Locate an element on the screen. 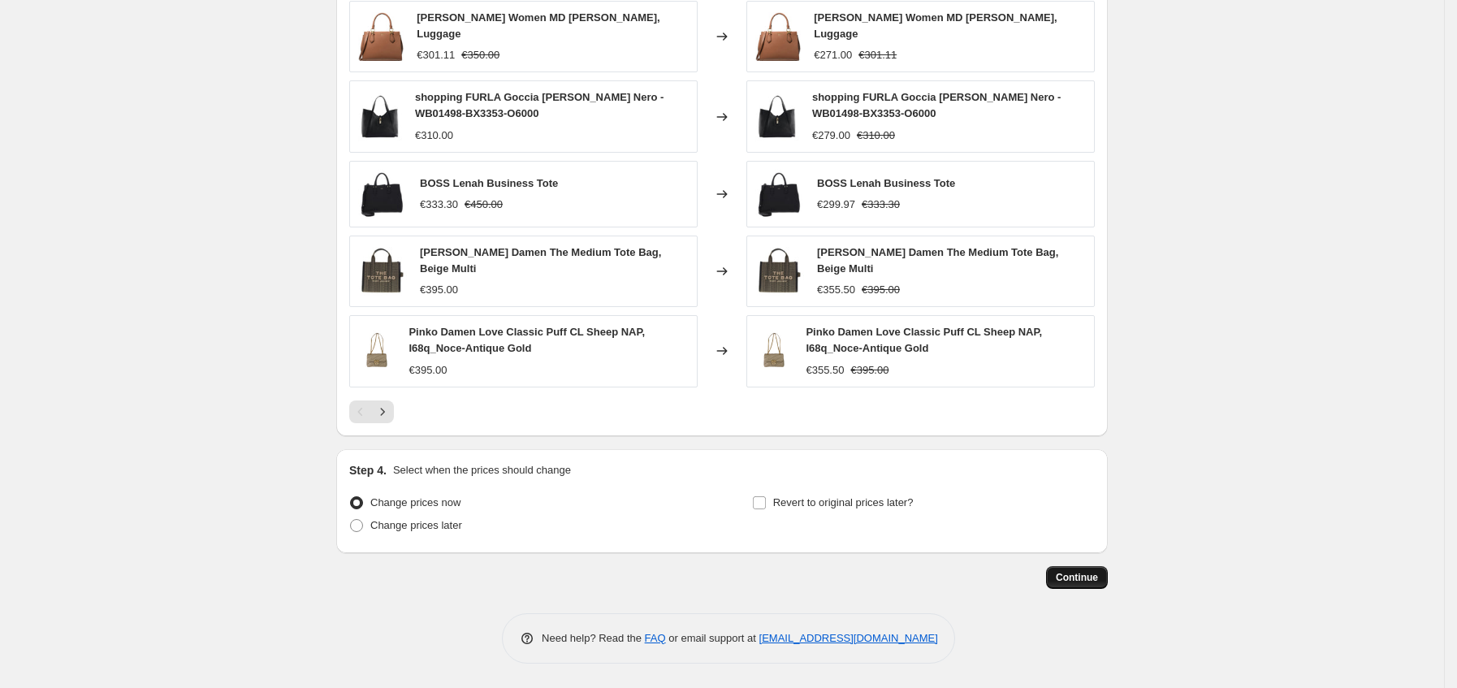 The height and width of the screenshot is (688, 1457). strike: €450.00 is located at coordinates (483, 205).